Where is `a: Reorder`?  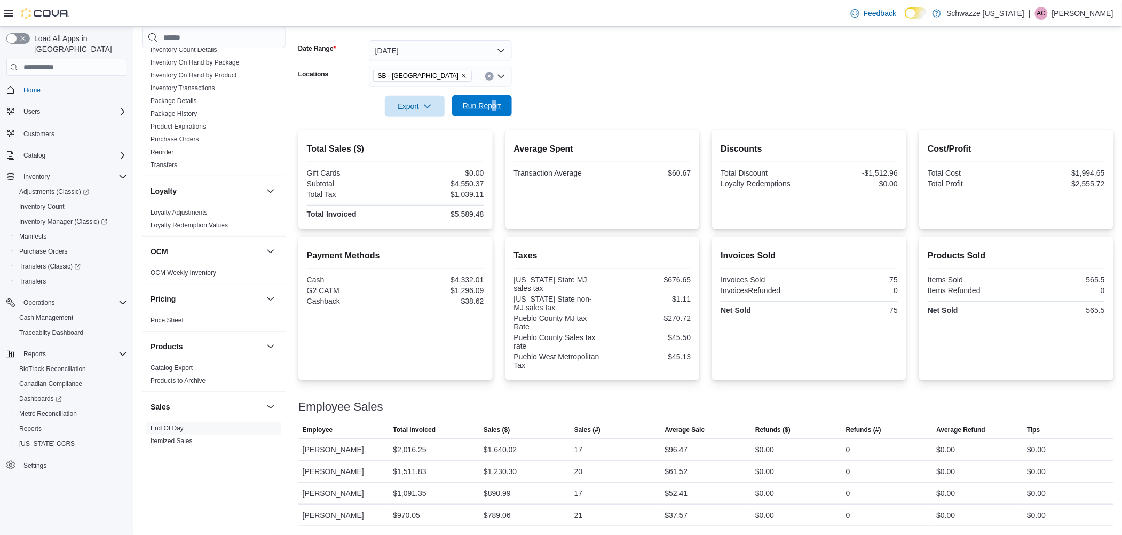 a: Reorder is located at coordinates (162, 152).